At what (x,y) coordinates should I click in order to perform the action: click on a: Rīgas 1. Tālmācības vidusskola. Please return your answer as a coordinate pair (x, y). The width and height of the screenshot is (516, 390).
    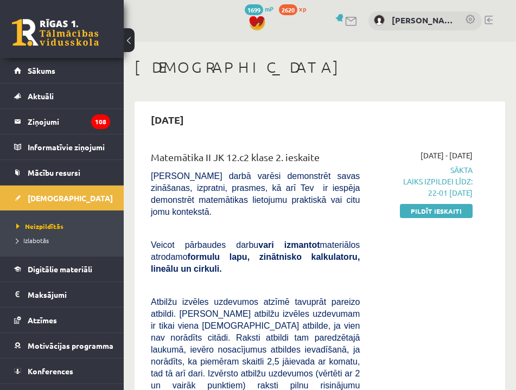
    Looking at the image, I should click on (55, 33).